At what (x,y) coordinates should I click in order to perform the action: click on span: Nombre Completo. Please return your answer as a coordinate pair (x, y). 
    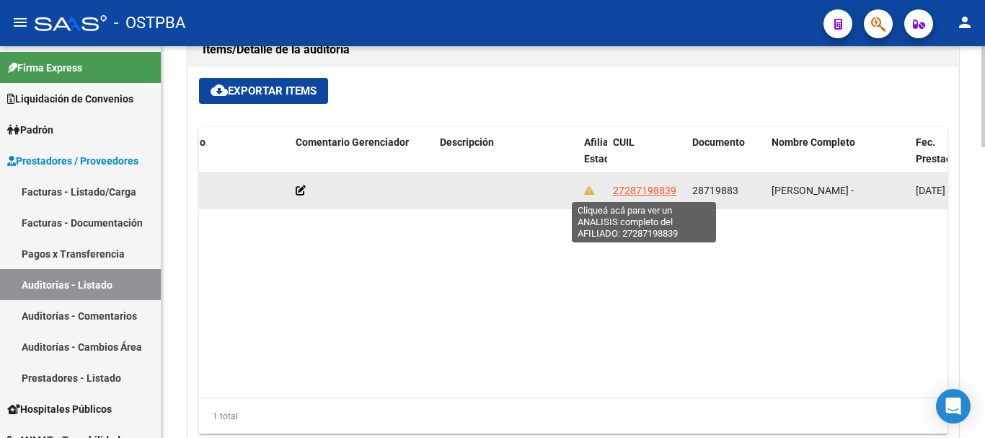
    Looking at the image, I should click on (813, 142).